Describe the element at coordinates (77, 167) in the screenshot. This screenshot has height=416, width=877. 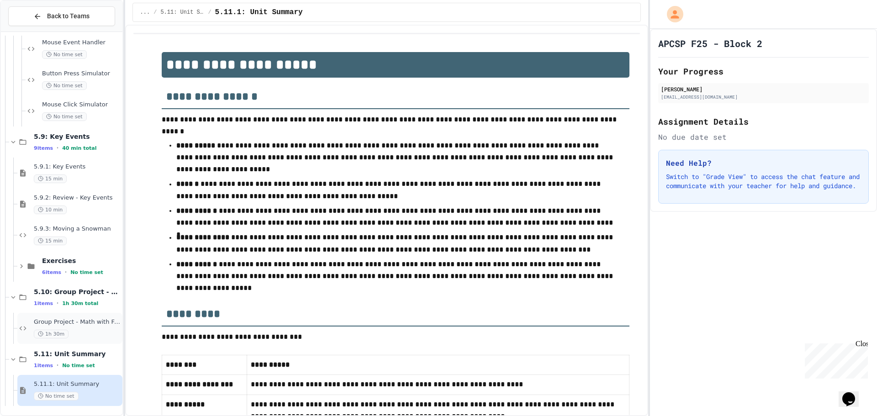
I see `span: 5.9.1: Key Events` at that location.